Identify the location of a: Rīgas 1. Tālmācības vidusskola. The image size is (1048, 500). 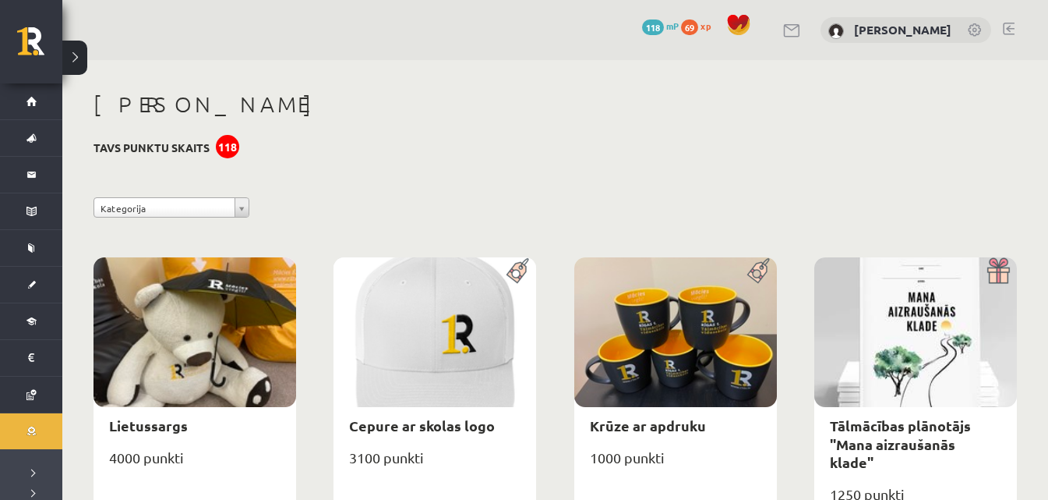
(40, 47).